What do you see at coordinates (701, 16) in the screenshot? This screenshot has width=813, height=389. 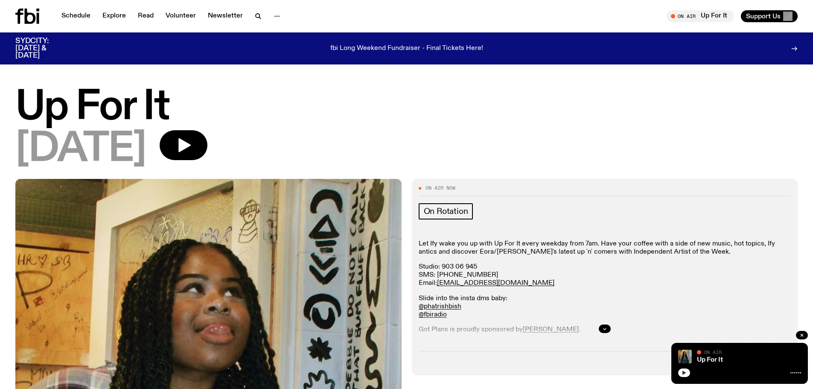 I see `button: On AirUp For It` at bounding box center [701, 16].